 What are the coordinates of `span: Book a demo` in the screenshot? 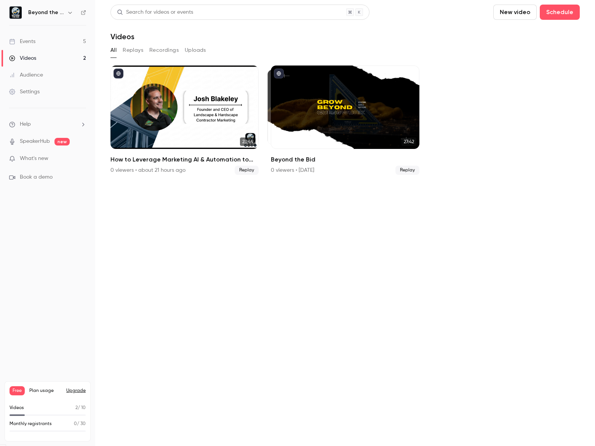 It's located at (36, 177).